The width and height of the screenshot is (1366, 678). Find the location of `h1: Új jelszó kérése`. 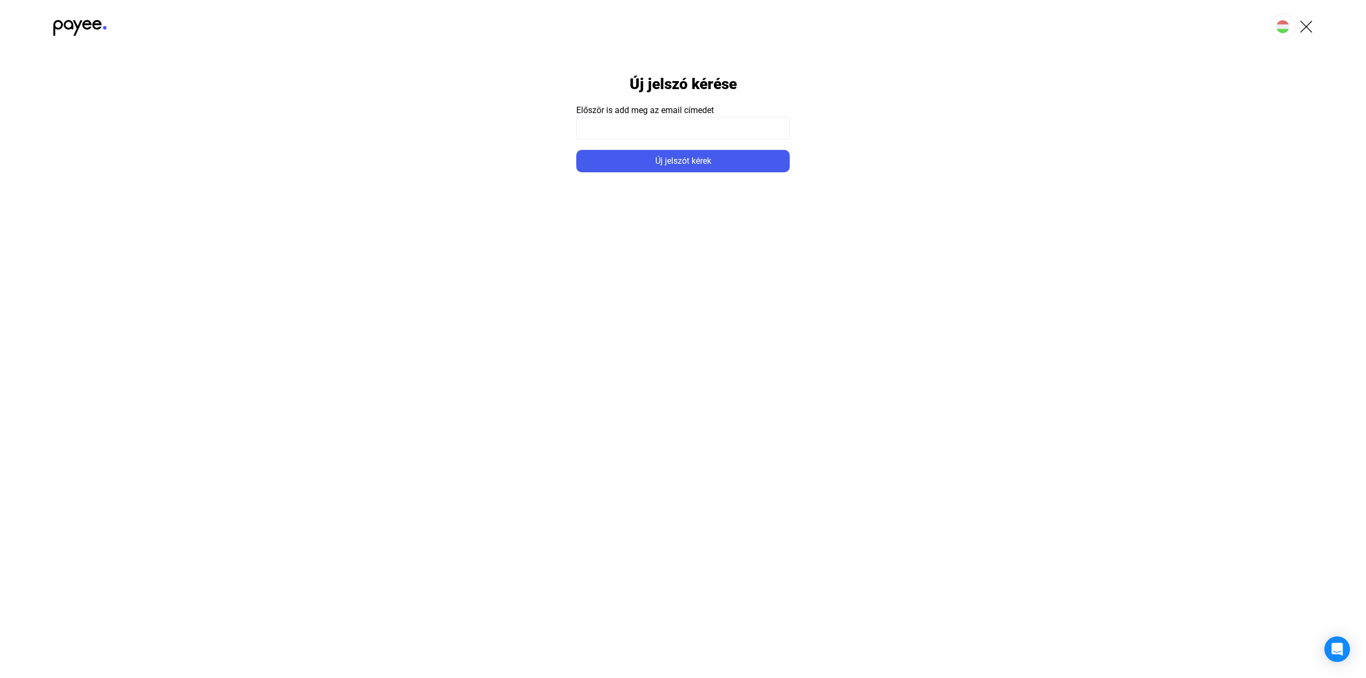

h1: Új jelszó kérése is located at coordinates (683, 84).